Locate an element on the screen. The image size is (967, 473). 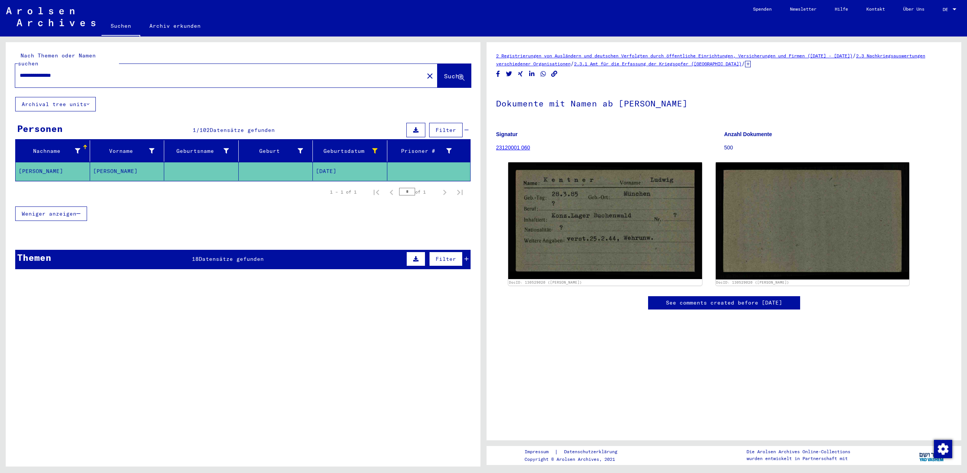
button: Copy link is located at coordinates (554, 74).